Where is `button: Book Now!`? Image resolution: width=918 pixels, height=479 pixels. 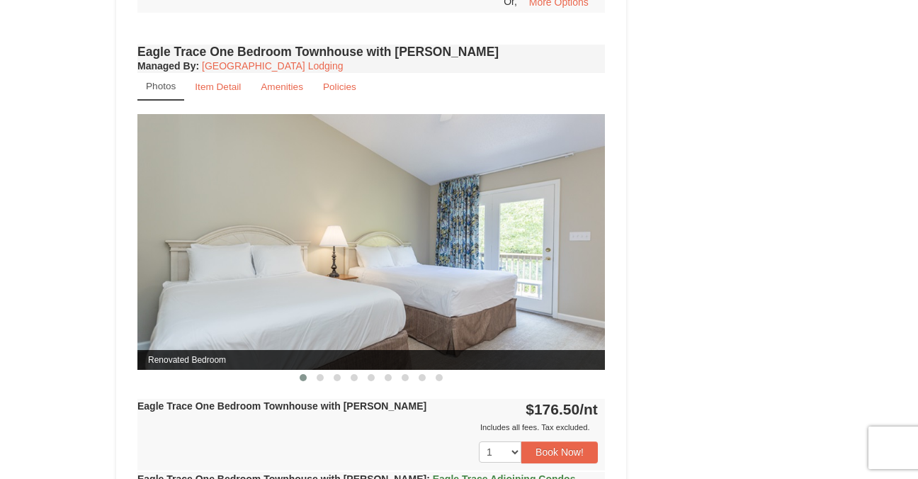
button: Book Now! is located at coordinates (559, 452).